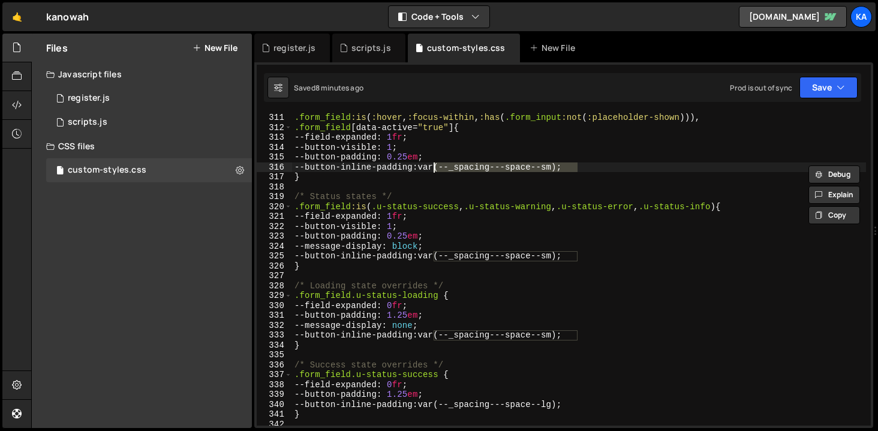  I want to click on div: 313, so click(274, 137).